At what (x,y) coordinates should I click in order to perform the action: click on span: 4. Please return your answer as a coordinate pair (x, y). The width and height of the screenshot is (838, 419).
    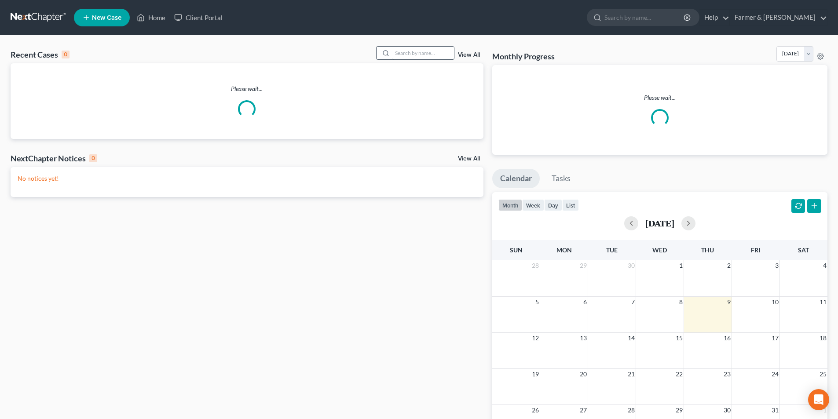
    Looking at the image, I should click on (825, 266).